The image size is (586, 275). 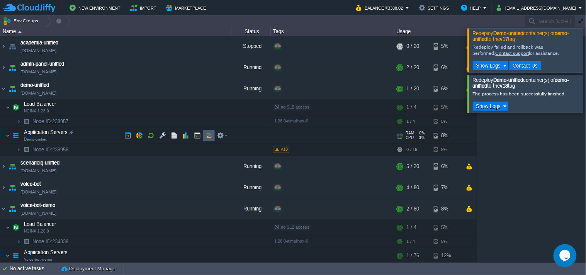 I want to click on div: Usage, so click(x=435, y=31).